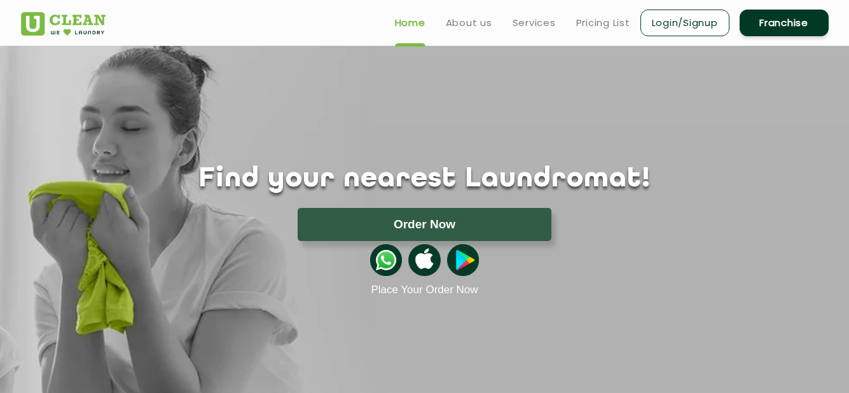 The image size is (849, 393). I want to click on img: playstoreicon.png, so click(463, 260).